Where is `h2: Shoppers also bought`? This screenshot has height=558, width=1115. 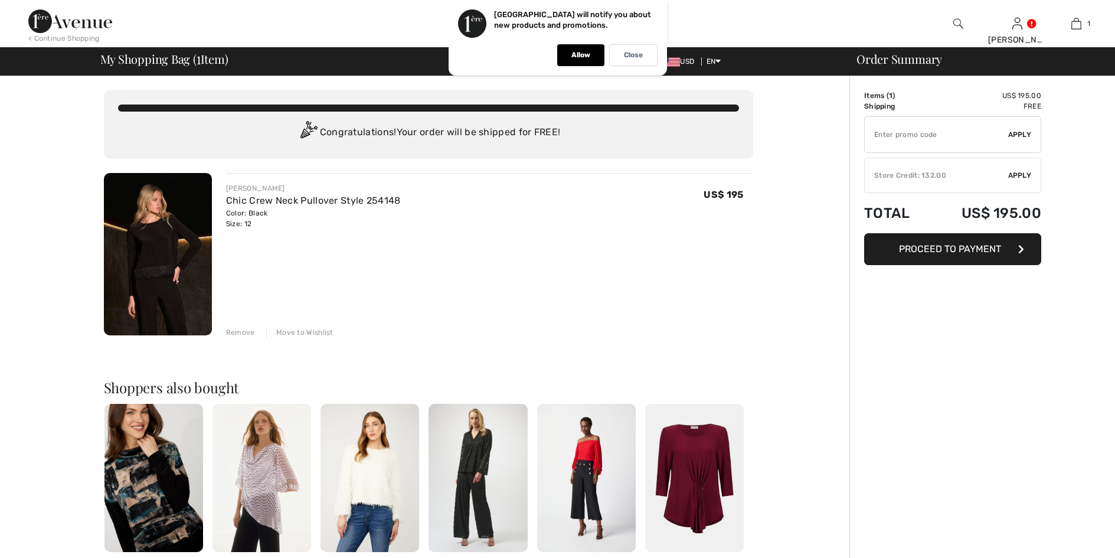 h2: Shoppers also bought is located at coordinates (429, 387).